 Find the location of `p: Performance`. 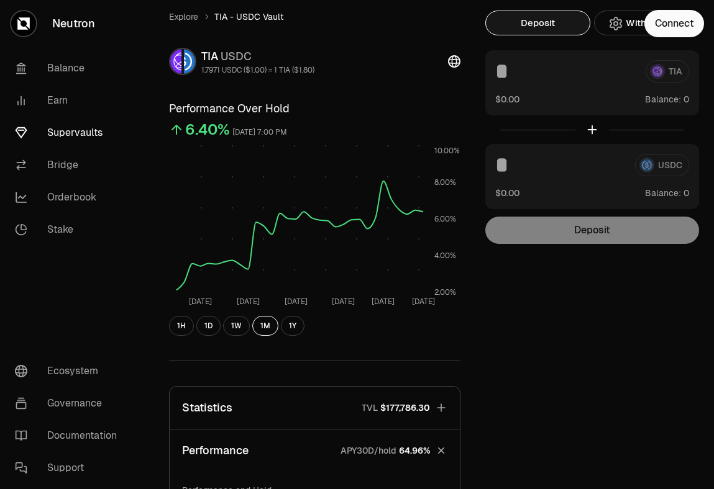

p: Performance is located at coordinates (215, 451).